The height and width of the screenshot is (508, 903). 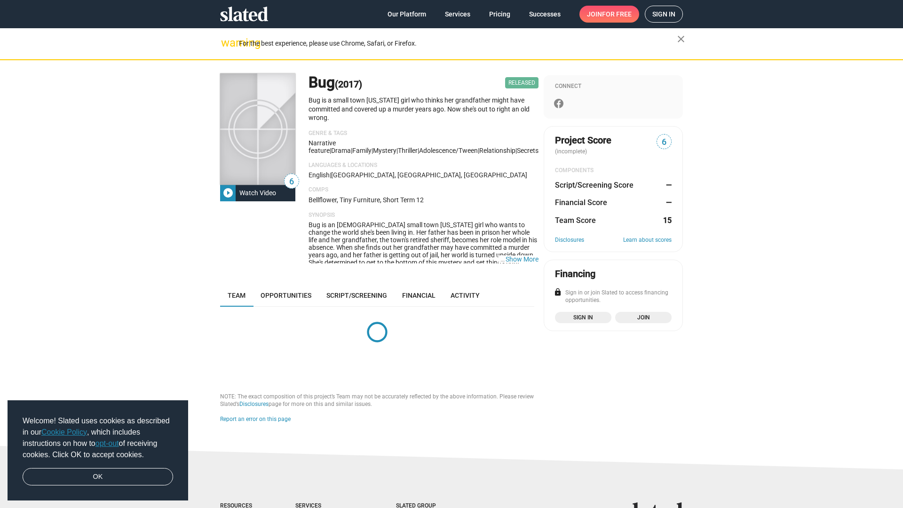 What do you see at coordinates (408, 151) in the screenshot?
I see `span: Thriller` at bounding box center [408, 151].